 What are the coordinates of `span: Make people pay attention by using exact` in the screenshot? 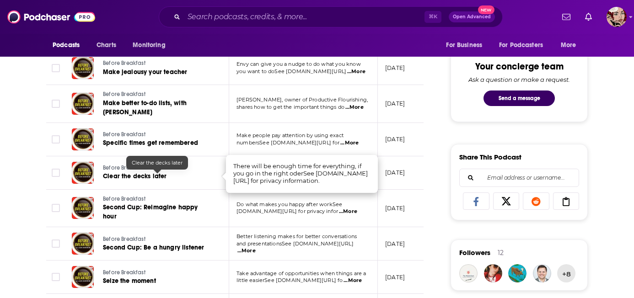 It's located at (290, 135).